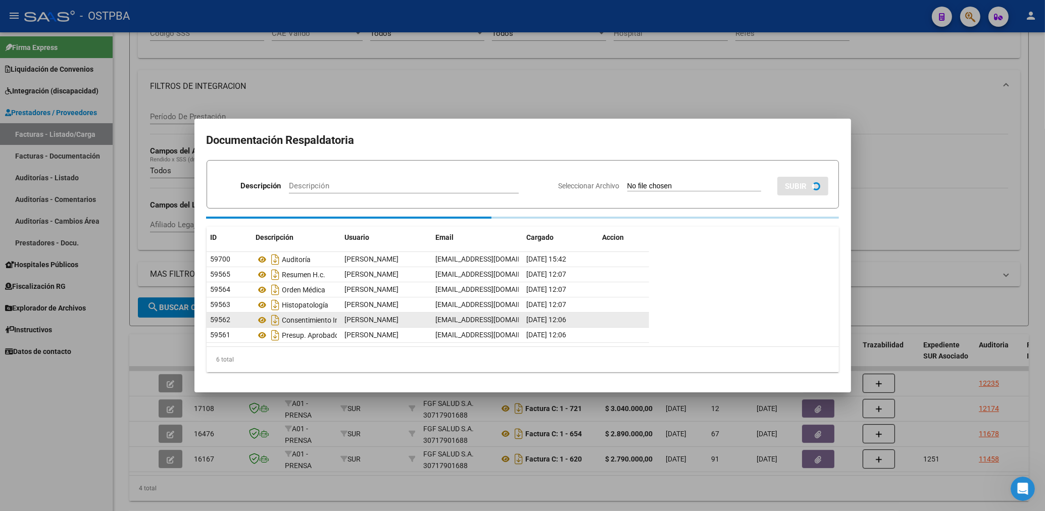  I want to click on div: Consentimiento Informado, so click(296, 320).